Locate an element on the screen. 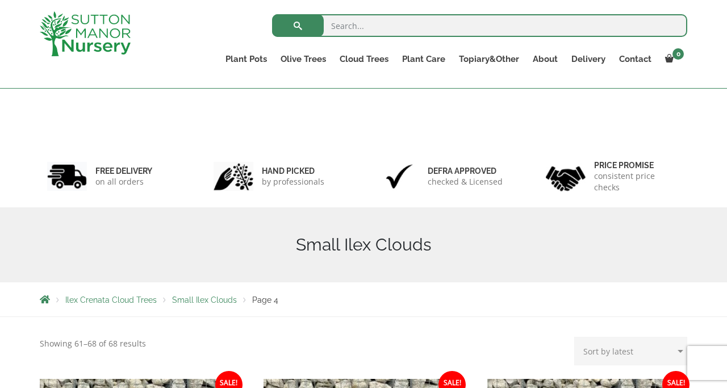  p: checked & Licensed is located at coordinates (465, 182).